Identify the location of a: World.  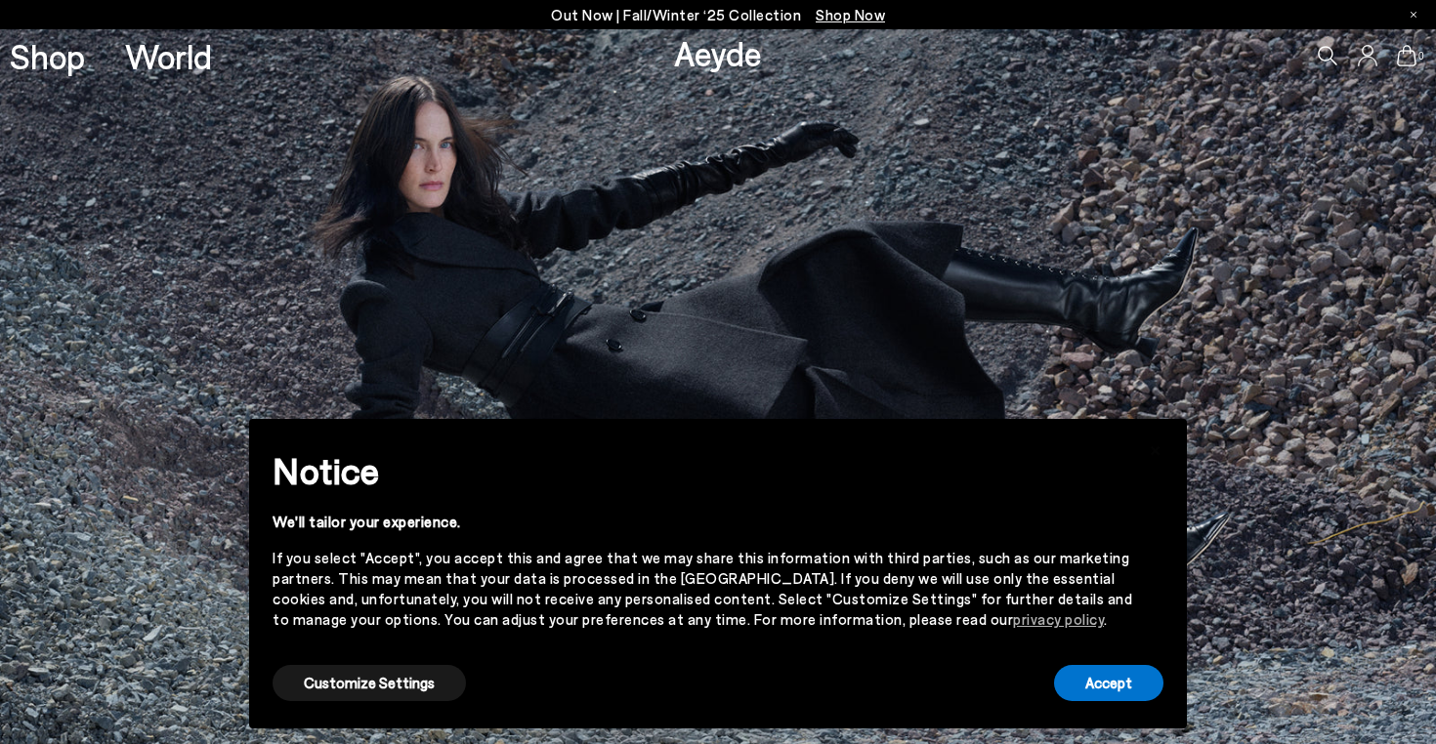
(168, 56).